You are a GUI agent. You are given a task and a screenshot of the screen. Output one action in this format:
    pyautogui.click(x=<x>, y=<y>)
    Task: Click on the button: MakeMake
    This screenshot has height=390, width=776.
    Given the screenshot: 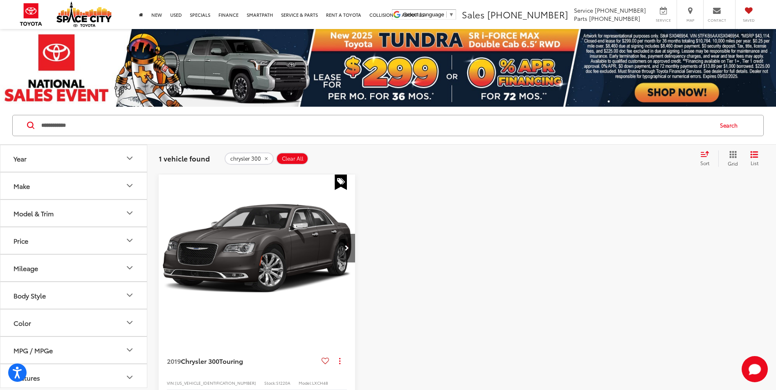 What is the action you would take?
    pyautogui.click(x=74, y=186)
    